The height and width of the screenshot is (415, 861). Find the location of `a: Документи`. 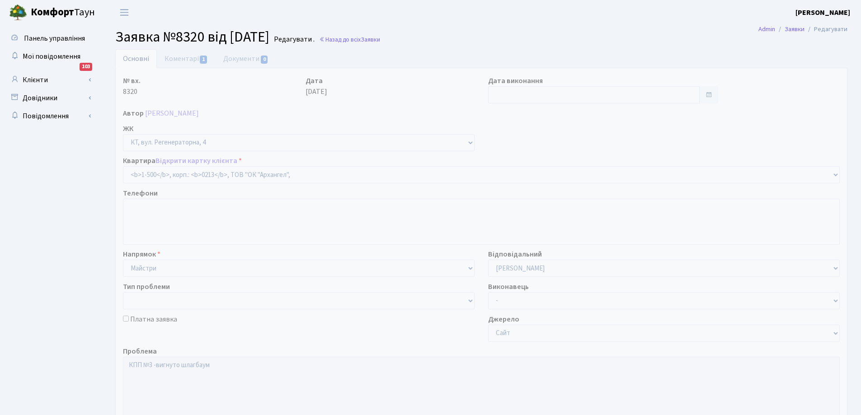

a: Документи is located at coordinates (246, 59).